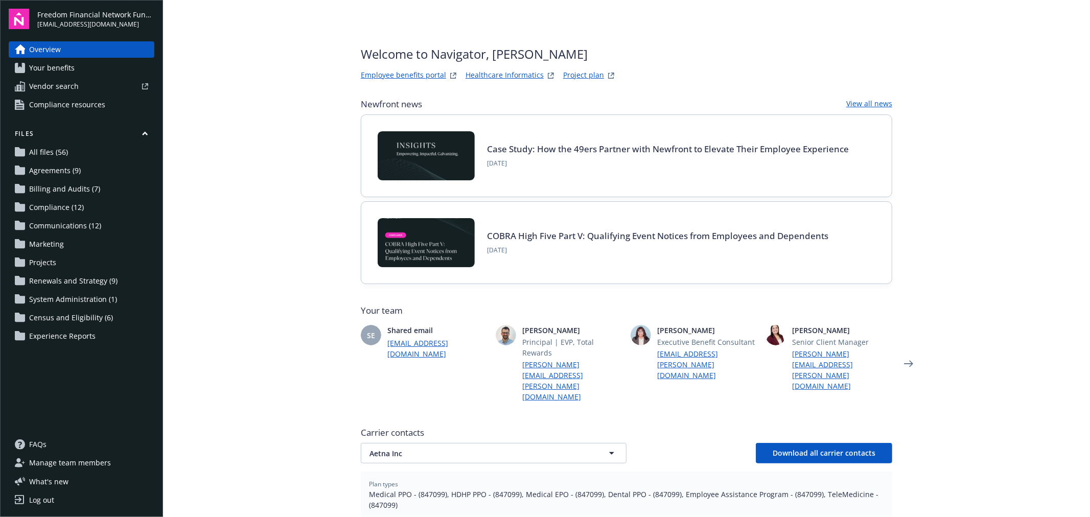 The height and width of the screenshot is (517, 1090). Describe the element at coordinates (65, 226) in the screenshot. I see `span: Communications (12)` at that location.